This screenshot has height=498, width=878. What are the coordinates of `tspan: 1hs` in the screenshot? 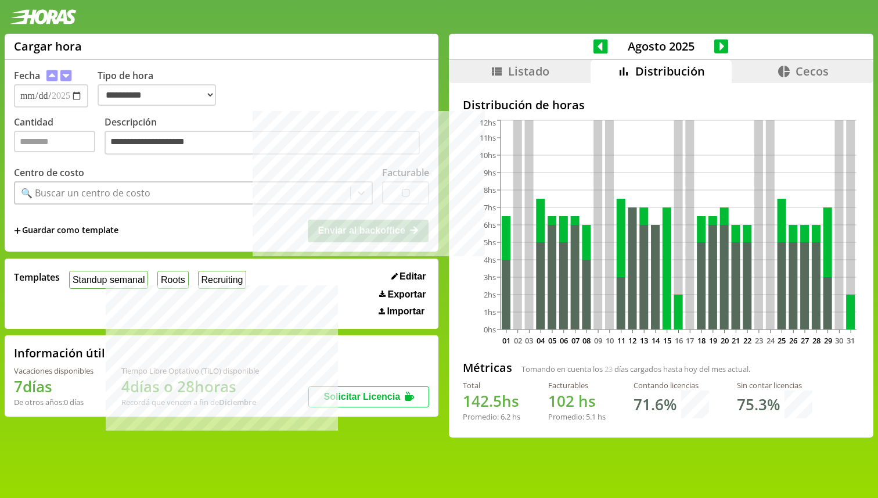 It's located at (489, 312).